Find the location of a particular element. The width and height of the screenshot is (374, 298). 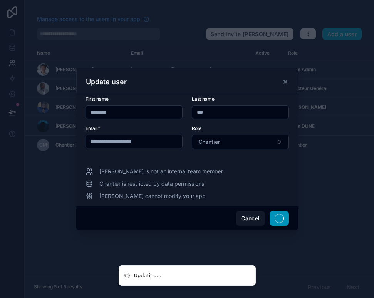

div: Updating... is located at coordinates (148, 276).